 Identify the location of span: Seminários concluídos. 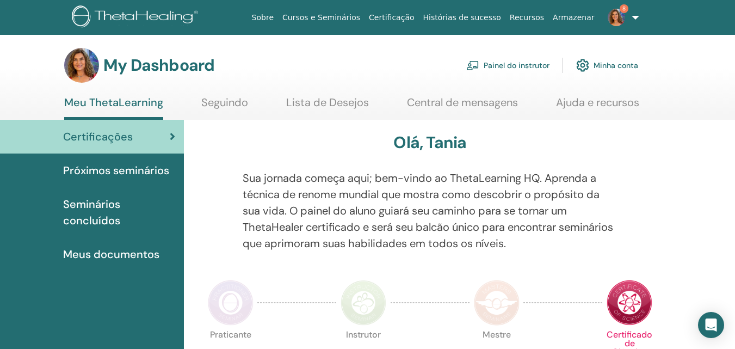
(119, 212).